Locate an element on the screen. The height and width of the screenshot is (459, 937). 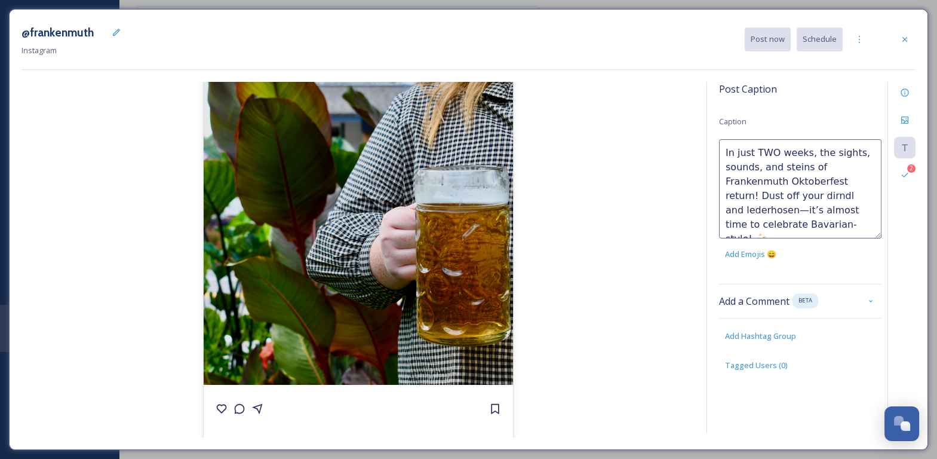
span: Add a Comment is located at coordinates (754, 301).